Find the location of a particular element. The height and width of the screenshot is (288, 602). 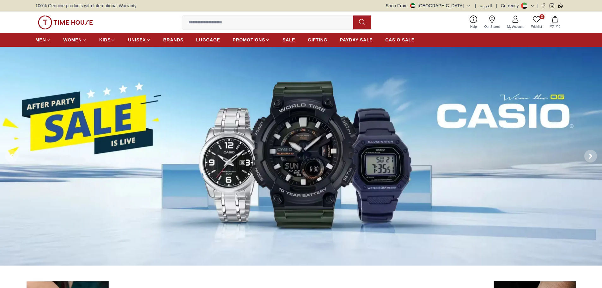

a: UNISEX is located at coordinates (139, 40).